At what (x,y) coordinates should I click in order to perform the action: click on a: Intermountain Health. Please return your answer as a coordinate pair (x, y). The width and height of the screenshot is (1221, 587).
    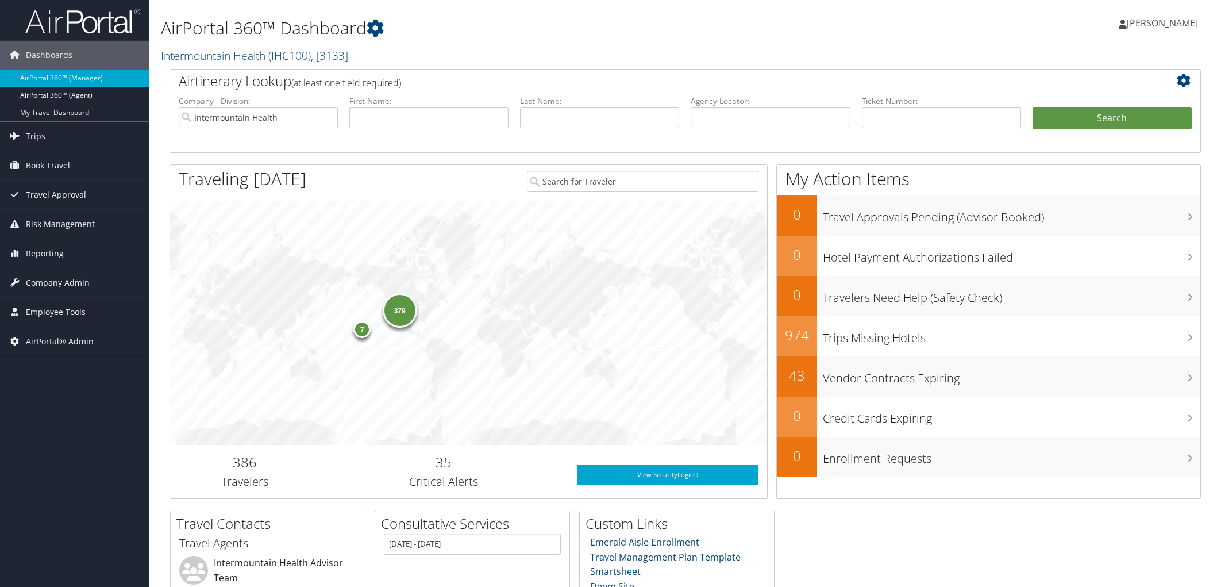
    Looking at the image, I should click on (255, 55).